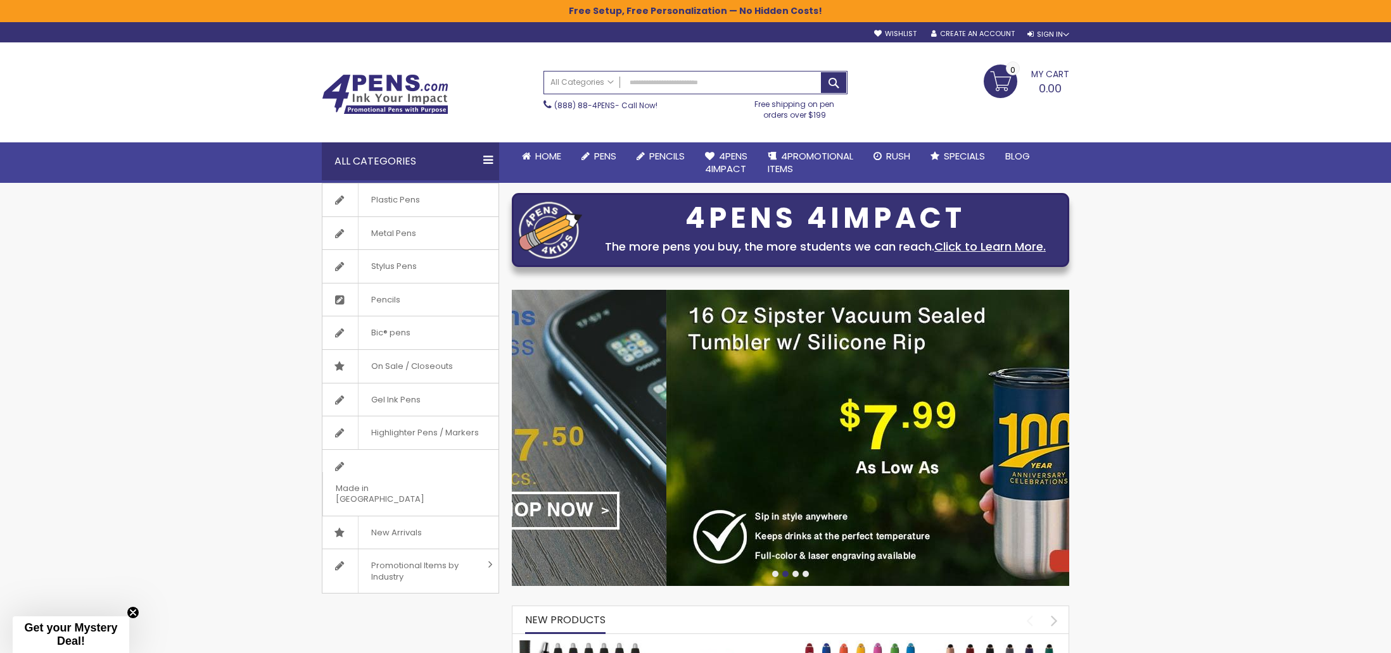 The image size is (1391, 653). What do you see at coordinates (721, 645) in the screenshot?
I see `a: Custom Soft Touch Metal Pen - Stylus Top` at bounding box center [721, 645].